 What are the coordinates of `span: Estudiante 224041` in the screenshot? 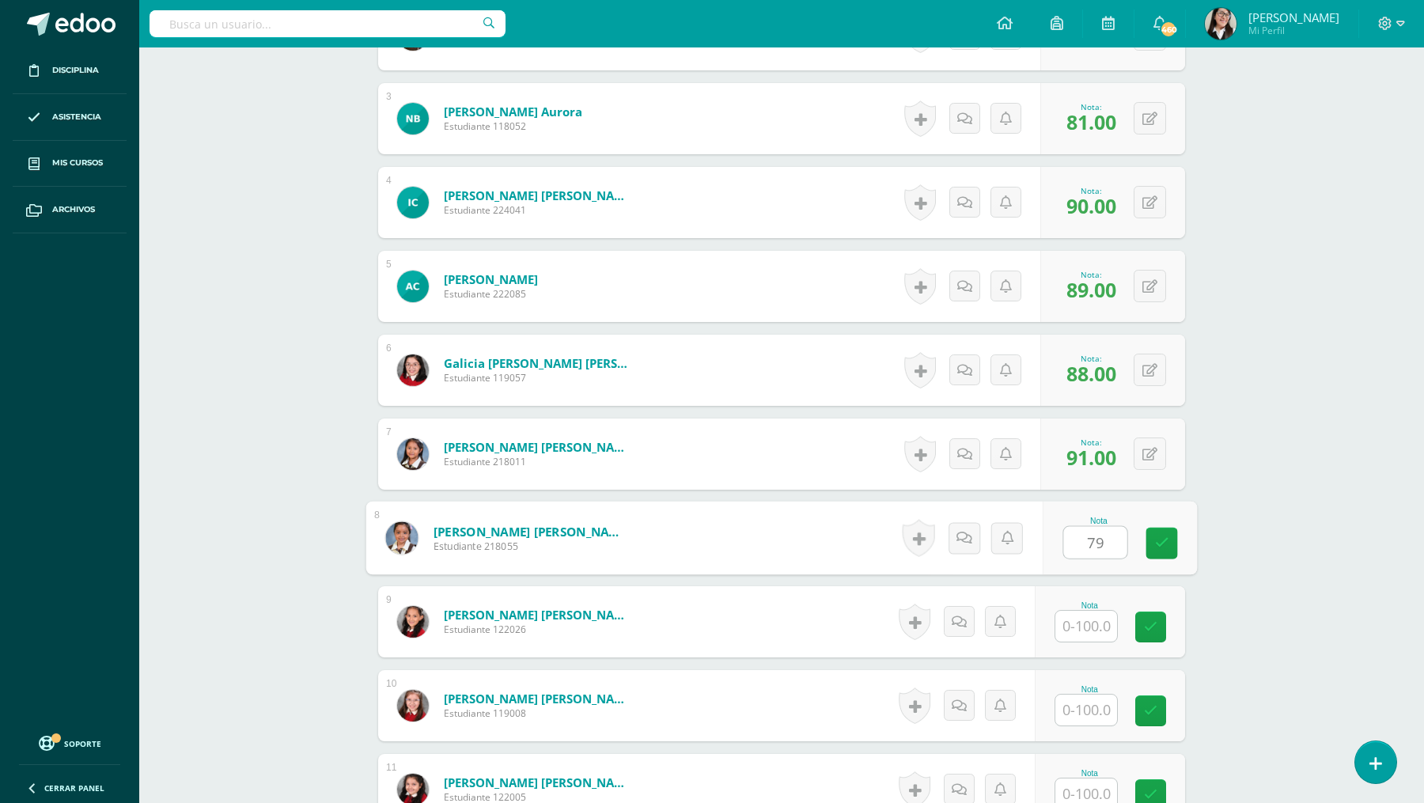 It's located at (539, 210).